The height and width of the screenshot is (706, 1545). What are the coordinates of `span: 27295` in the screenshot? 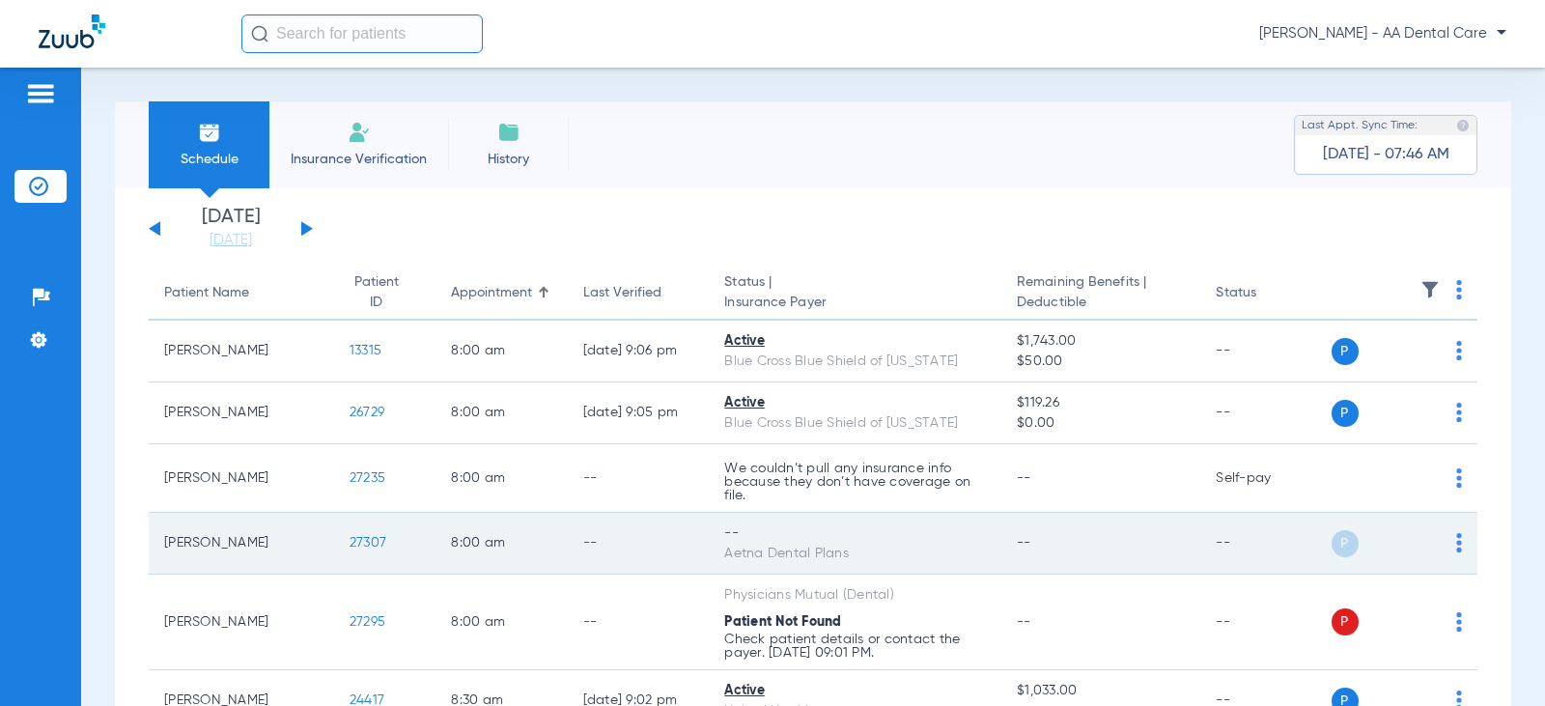 It's located at (367, 622).